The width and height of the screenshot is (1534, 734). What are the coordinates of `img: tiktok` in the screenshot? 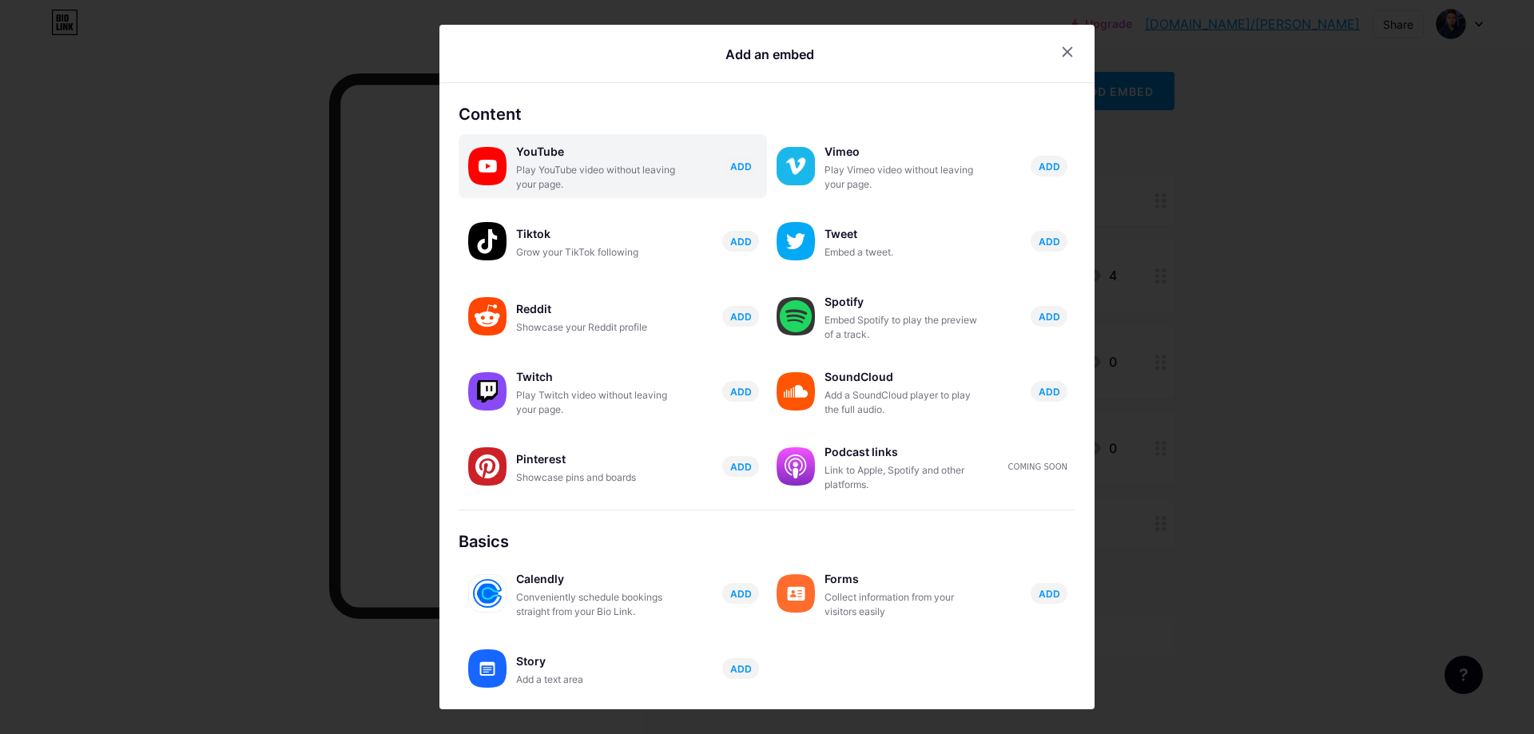 It's located at (487, 241).